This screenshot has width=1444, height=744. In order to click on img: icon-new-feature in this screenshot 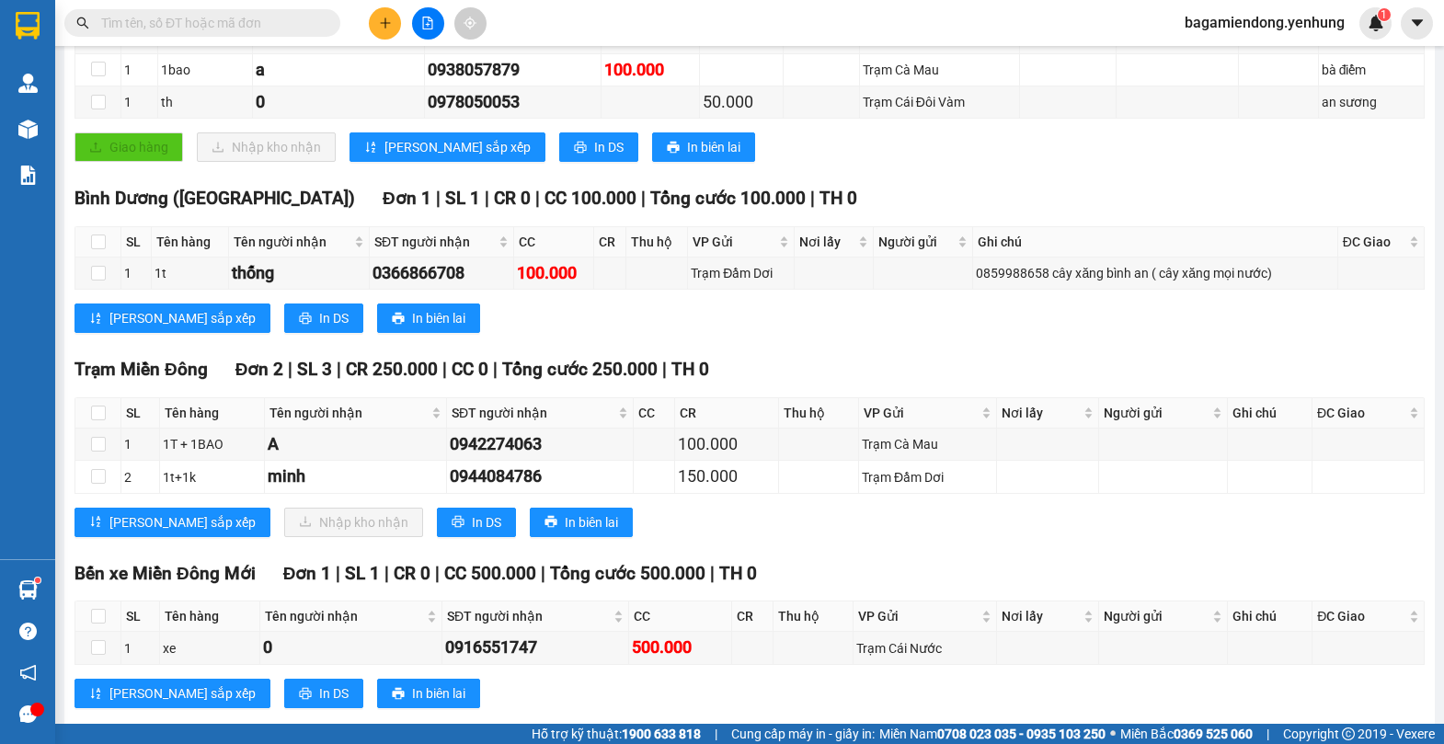, I will do `click(1376, 23)`.